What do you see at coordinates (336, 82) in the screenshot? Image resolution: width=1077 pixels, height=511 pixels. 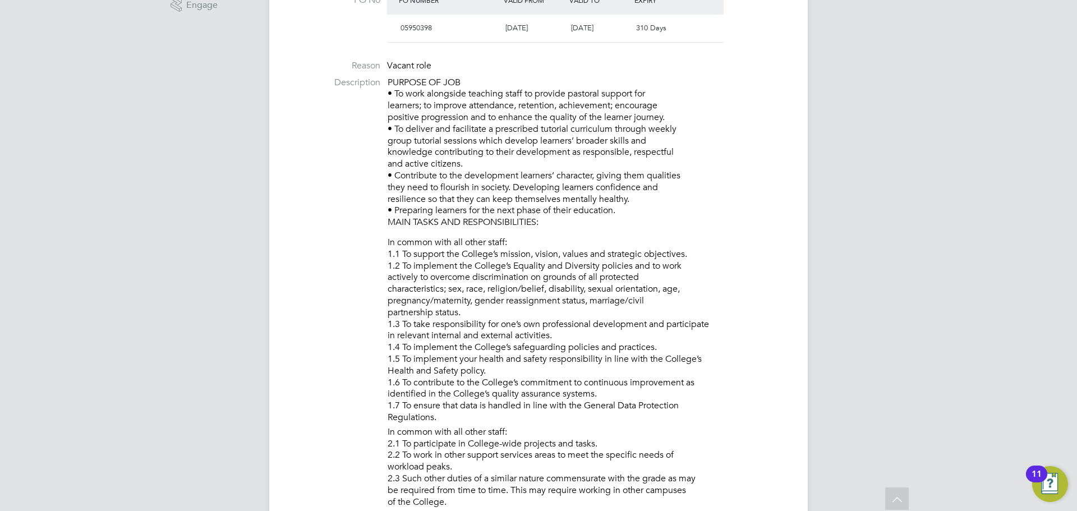 I see `label: Description` at bounding box center [336, 82].